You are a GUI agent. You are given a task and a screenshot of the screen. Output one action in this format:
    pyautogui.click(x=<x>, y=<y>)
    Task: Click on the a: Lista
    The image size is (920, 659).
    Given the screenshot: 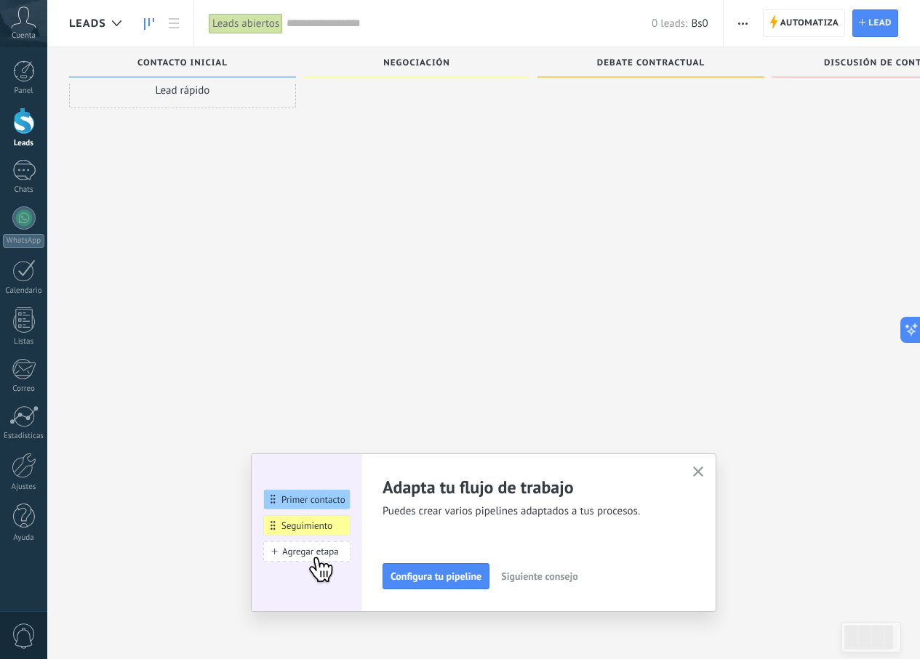 What is the action you would take?
    pyautogui.click(x=174, y=23)
    